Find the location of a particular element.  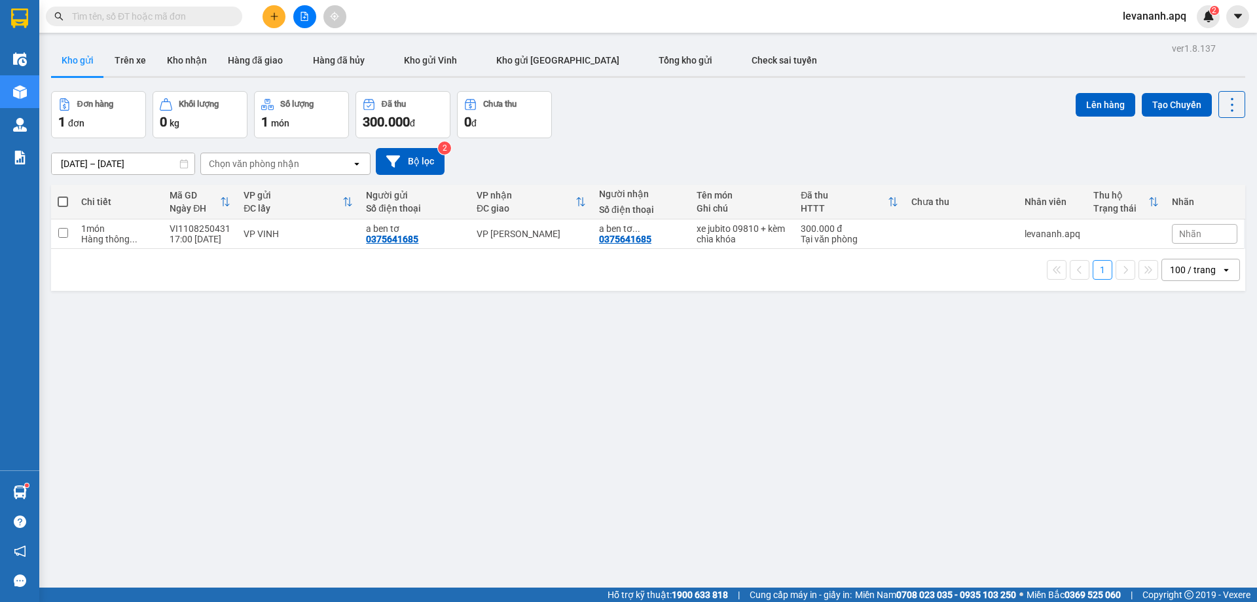

button: aim is located at coordinates (334, 16).